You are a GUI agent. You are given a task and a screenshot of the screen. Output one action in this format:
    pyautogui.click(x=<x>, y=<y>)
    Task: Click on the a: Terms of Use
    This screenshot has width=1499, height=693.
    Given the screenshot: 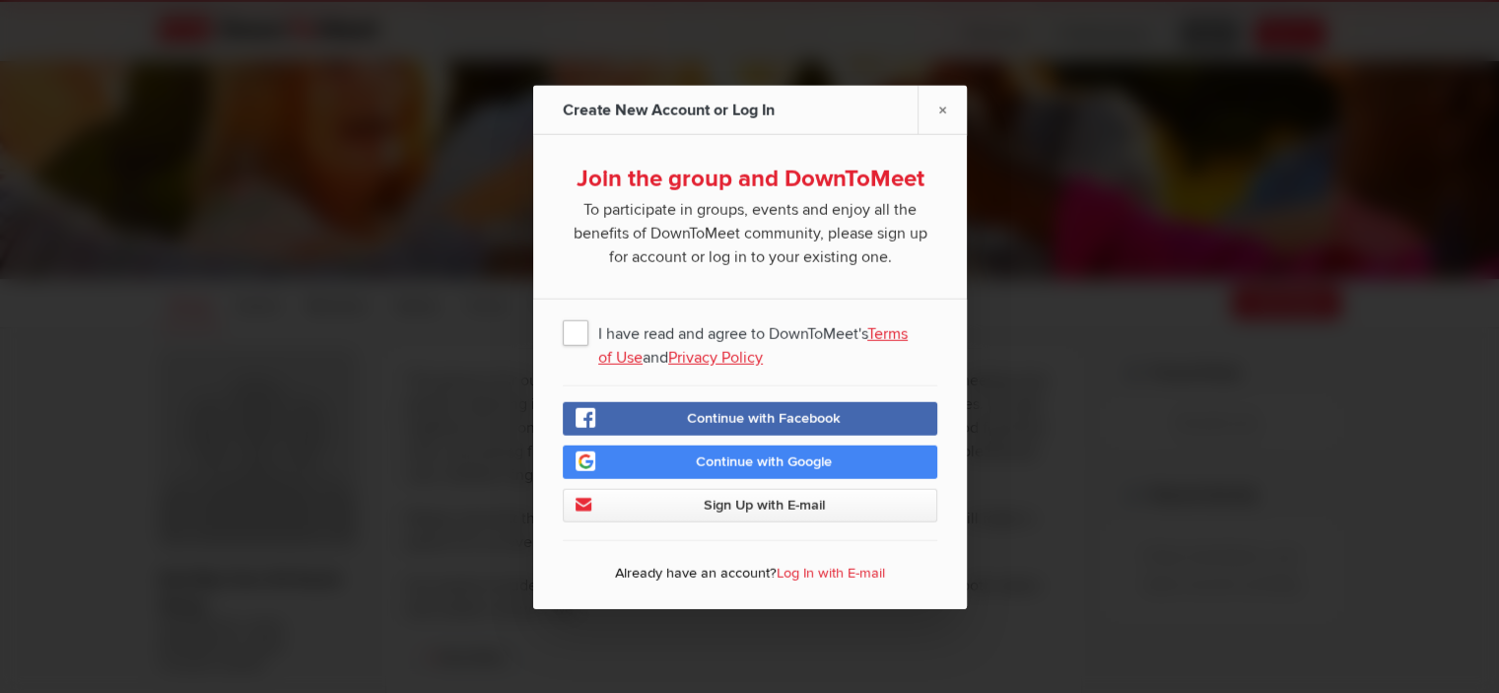 What is the action you would take?
    pyautogui.click(x=753, y=345)
    